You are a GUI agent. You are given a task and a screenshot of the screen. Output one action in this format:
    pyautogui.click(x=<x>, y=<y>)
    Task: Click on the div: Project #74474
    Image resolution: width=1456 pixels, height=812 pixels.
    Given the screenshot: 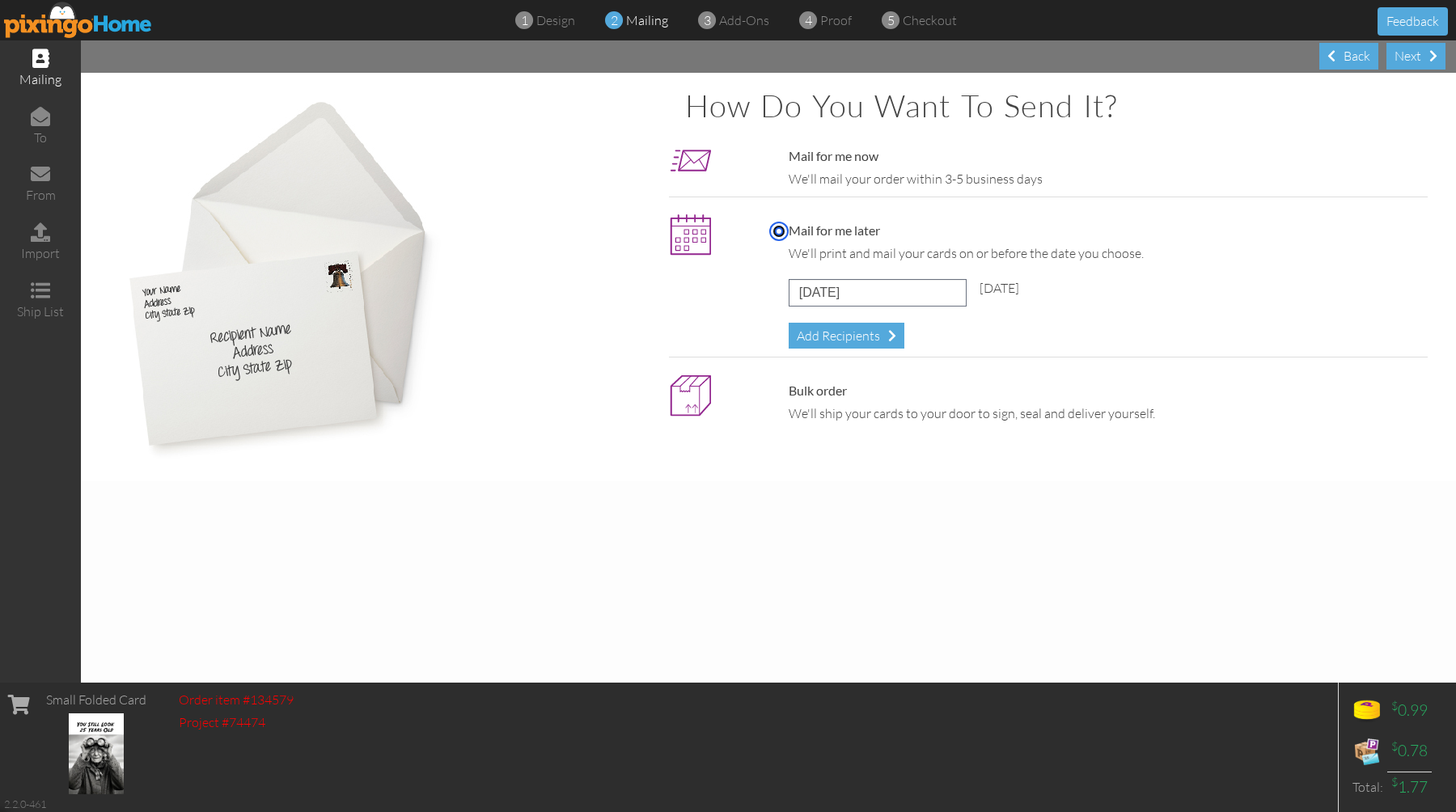 What is the action you would take?
    pyautogui.click(x=236, y=722)
    